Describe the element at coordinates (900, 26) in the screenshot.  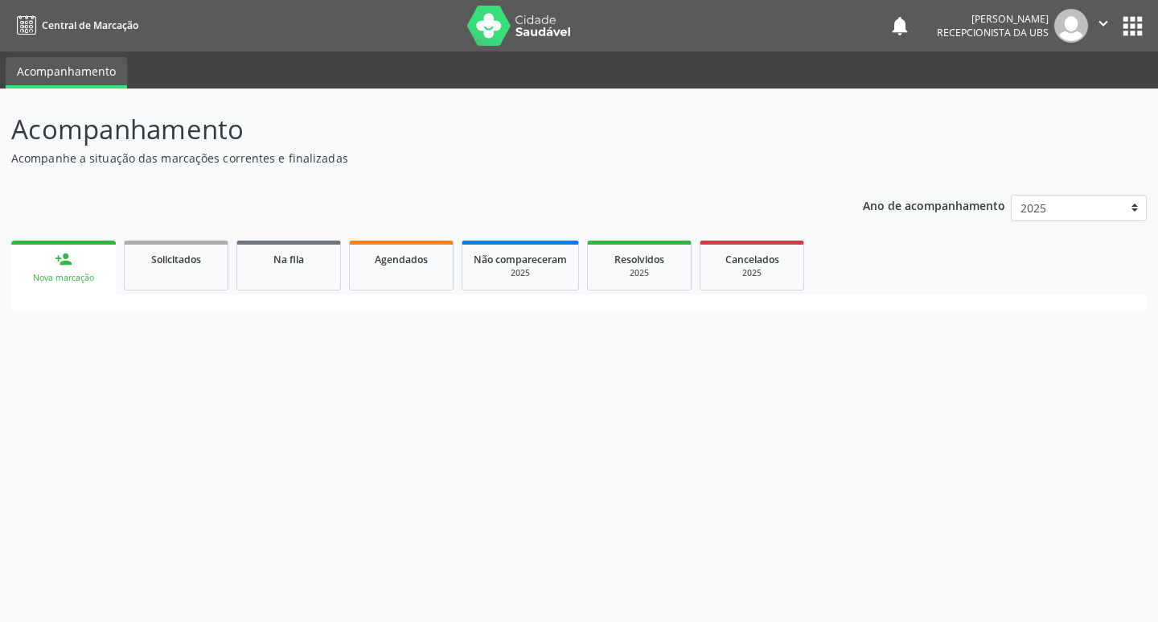
I see `button: notifications` at that location.